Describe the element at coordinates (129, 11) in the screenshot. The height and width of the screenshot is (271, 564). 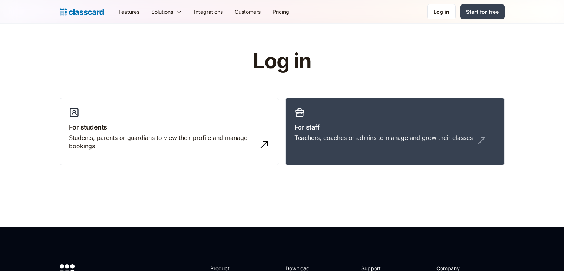
I see `a: Features` at that location.